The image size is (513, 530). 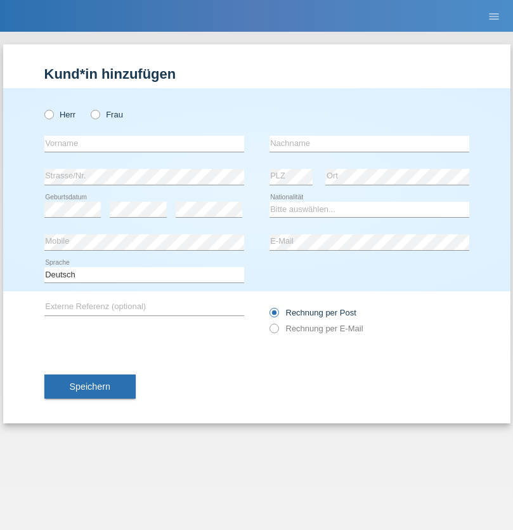 I want to click on input: Rechnung per Post, so click(x=273, y=315).